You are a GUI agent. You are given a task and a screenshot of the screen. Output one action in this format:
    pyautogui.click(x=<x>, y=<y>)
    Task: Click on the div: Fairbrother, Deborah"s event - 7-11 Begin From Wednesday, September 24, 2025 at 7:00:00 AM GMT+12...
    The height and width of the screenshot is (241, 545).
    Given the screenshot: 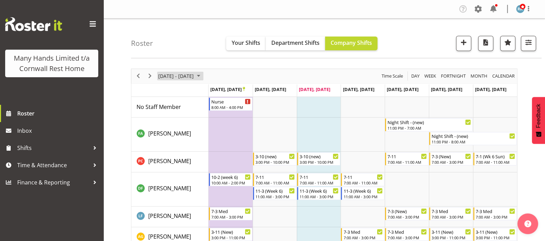 What is the action you would take?
    pyautogui.click(x=319, y=180)
    